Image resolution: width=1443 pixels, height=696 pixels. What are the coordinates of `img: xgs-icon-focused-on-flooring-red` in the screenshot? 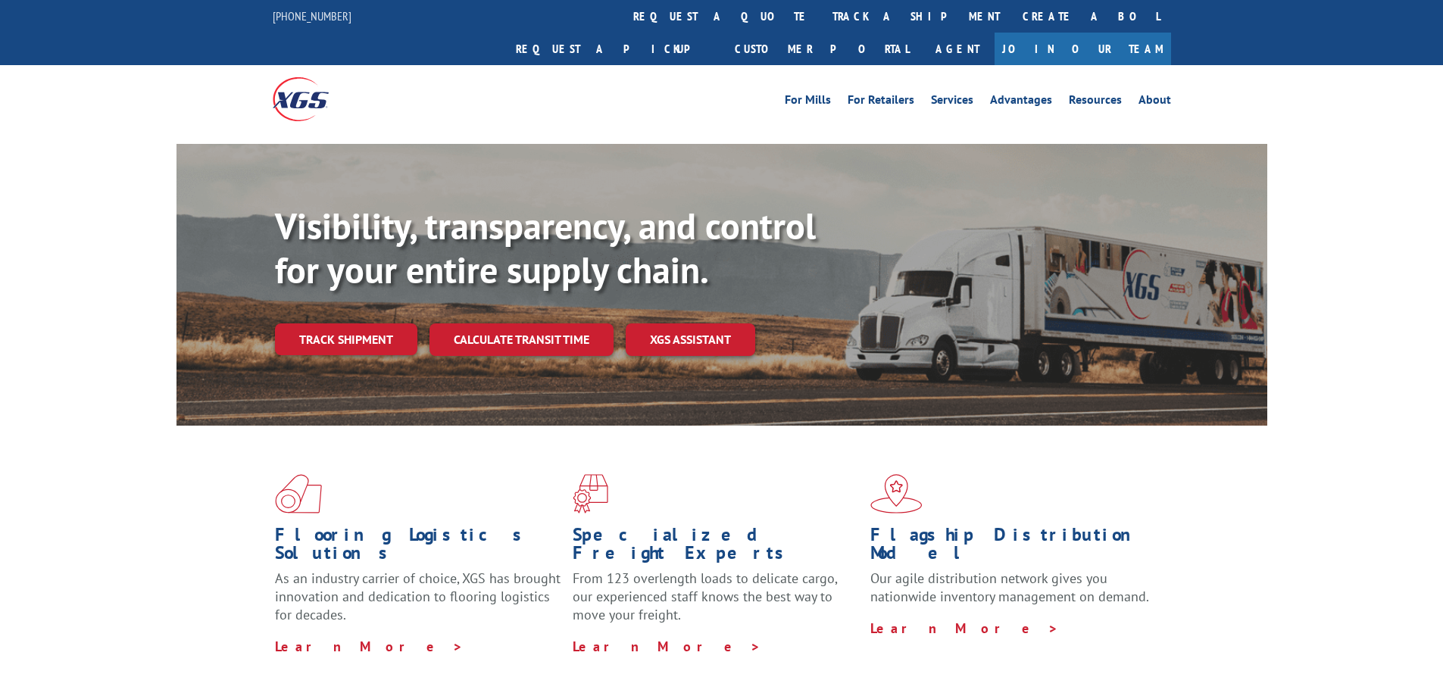 It's located at (590, 494).